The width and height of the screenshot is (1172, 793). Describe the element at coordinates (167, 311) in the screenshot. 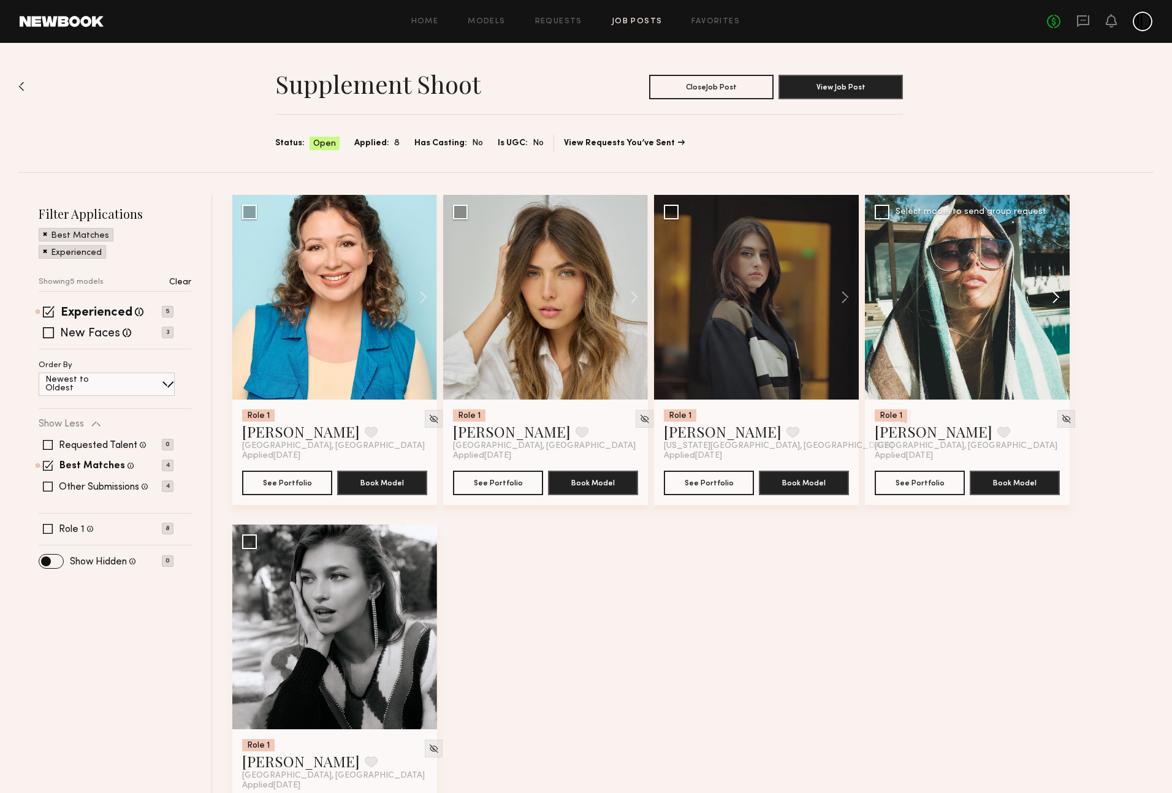

I see `p: 5` at that location.